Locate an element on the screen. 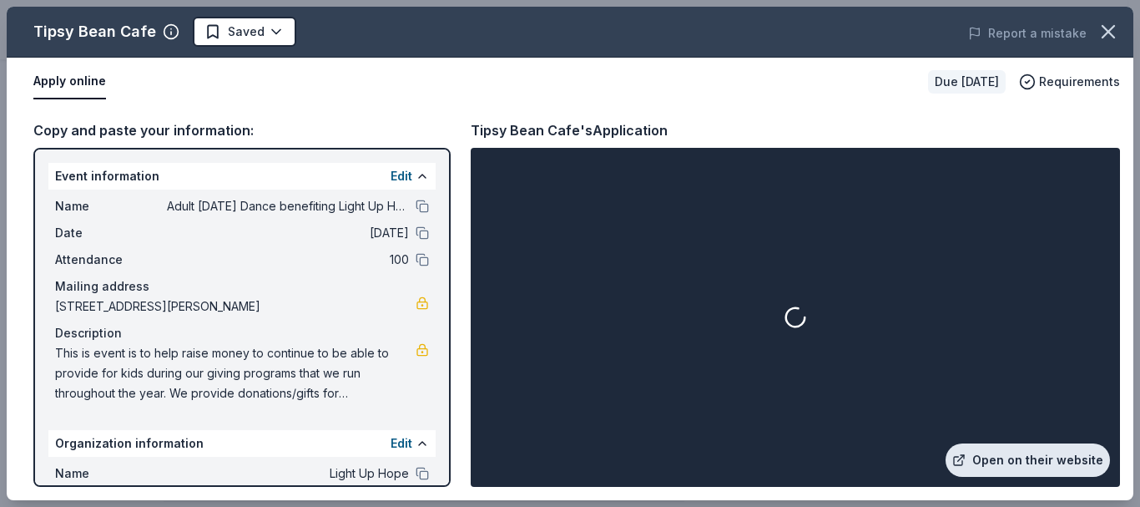 This screenshot has width=1140, height=507. div: Description is located at coordinates (242, 333).